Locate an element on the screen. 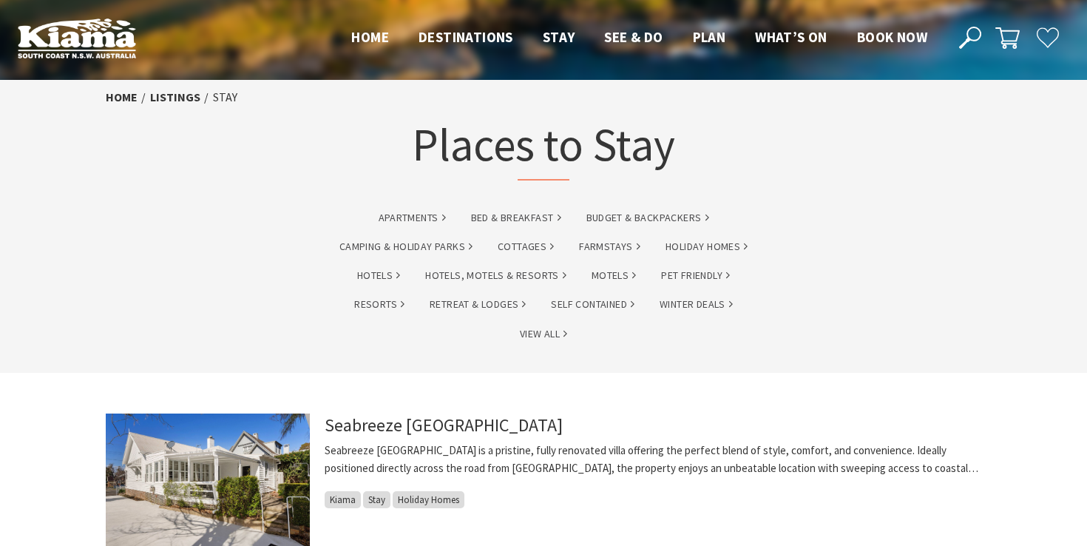 This screenshot has width=1087, height=546. a: View All is located at coordinates (543, 333).